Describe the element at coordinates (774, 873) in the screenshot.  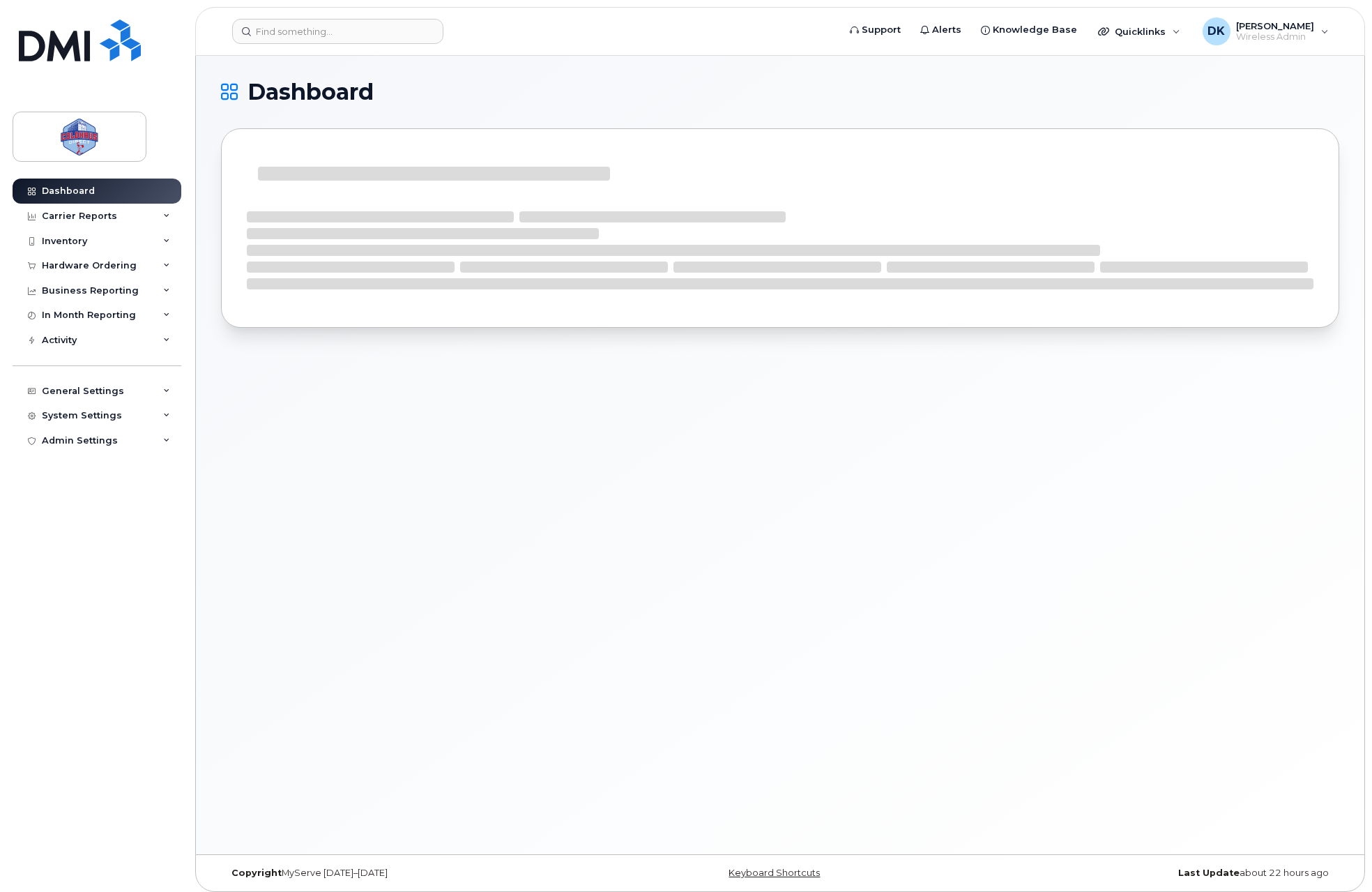
I see `a: Keyboard Shortcuts` at that location.